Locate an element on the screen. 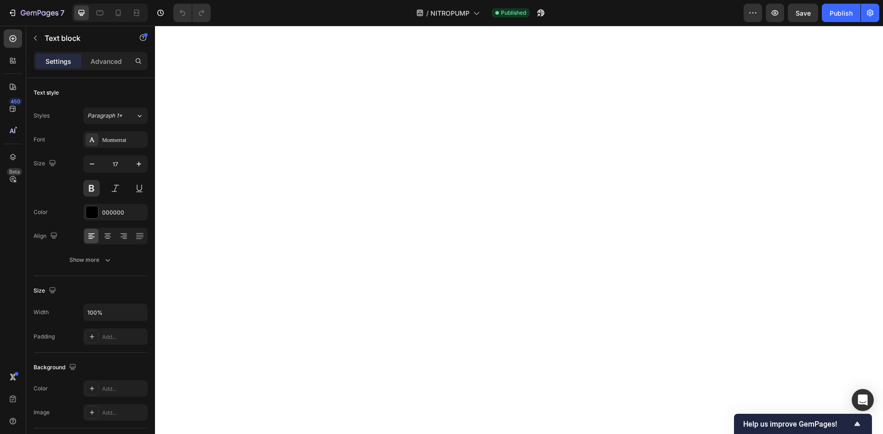  div: 450 is located at coordinates (15, 102).